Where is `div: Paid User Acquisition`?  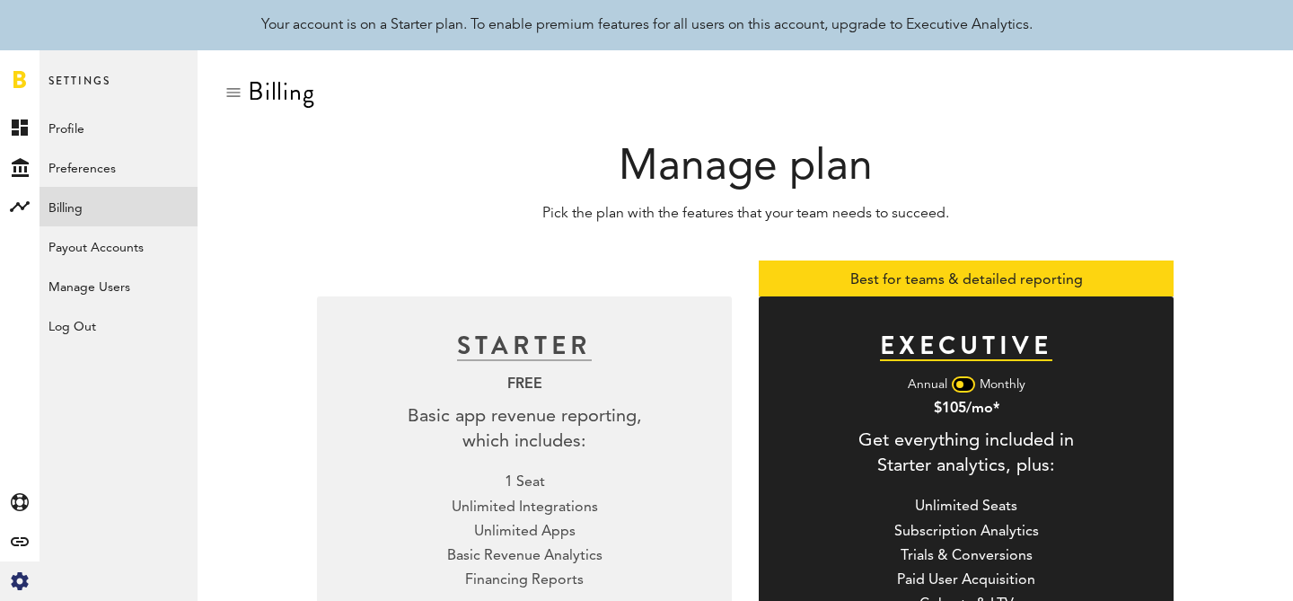
div: Paid User Acquisition is located at coordinates (966, 580).